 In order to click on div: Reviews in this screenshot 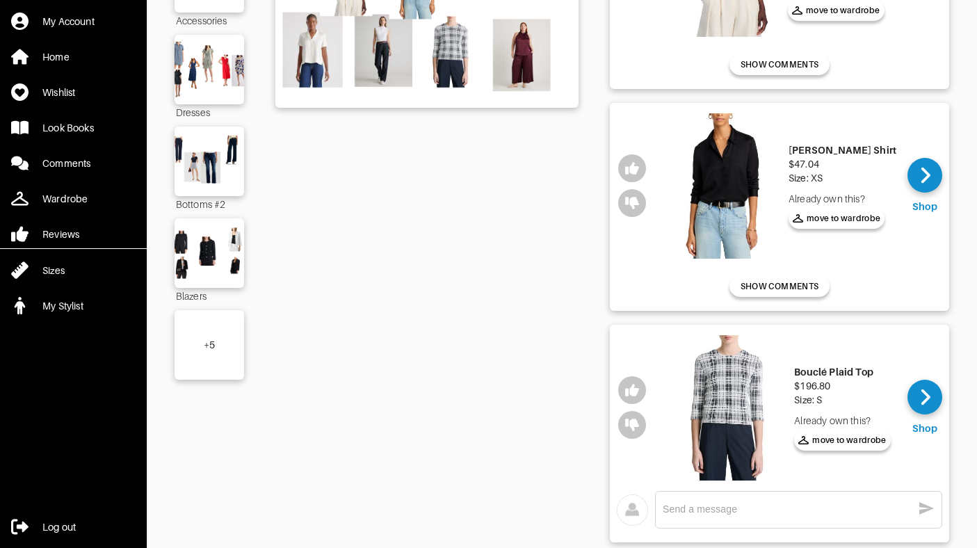, I will do `click(61, 234)`.